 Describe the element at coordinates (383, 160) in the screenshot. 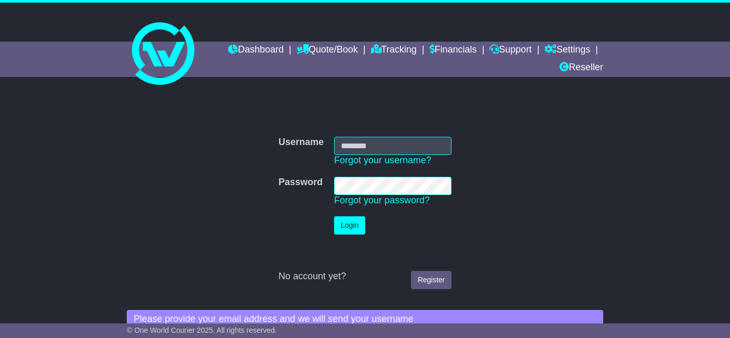

I see `a: Forgot your username?` at that location.